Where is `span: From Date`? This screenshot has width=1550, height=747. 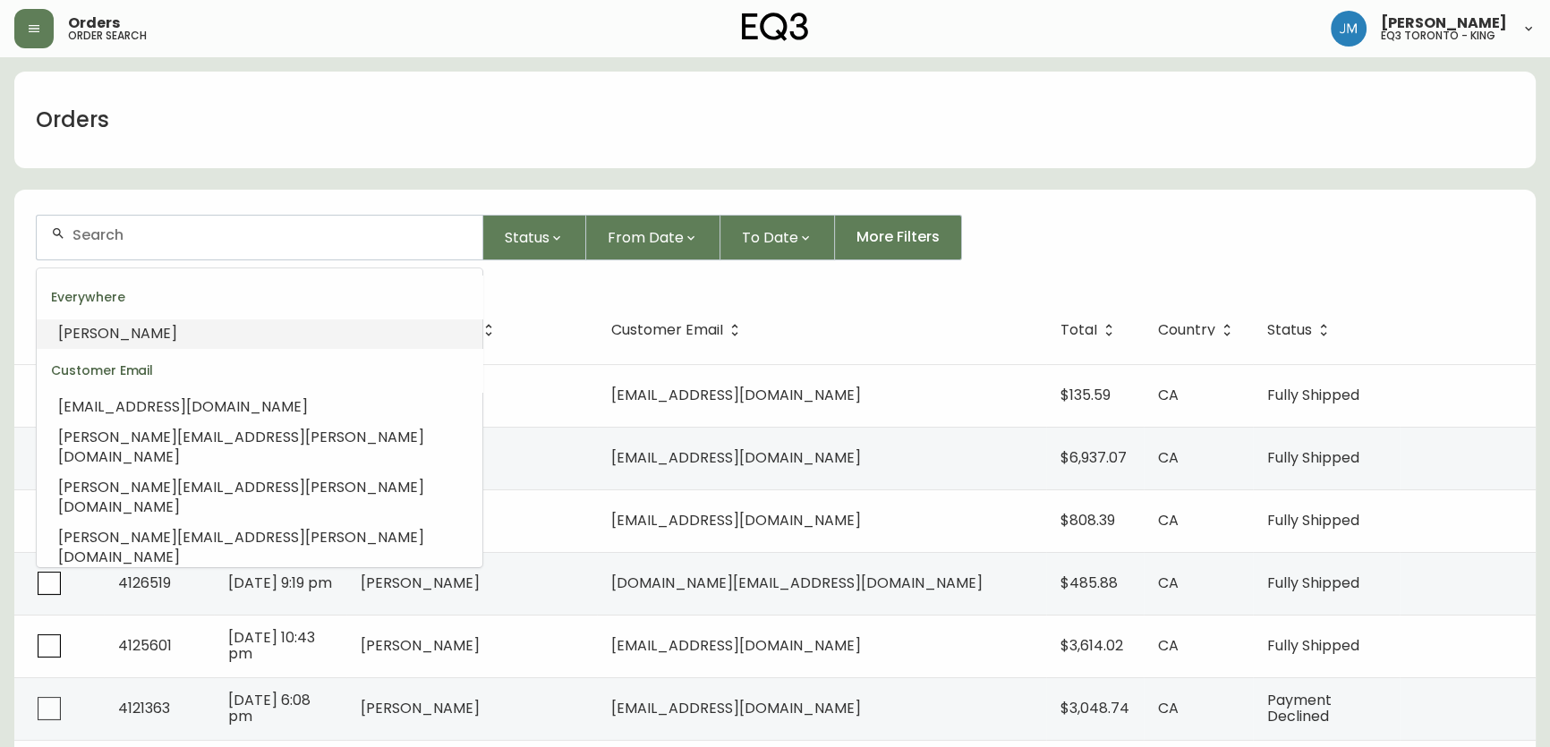 span: From Date is located at coordinates (645, 237).